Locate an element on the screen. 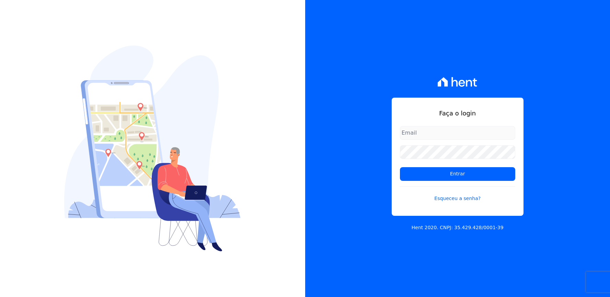 The width and height of the screenshot is (610, 297). a: Esqueceu a senha? is located at coordinates (457, 194).